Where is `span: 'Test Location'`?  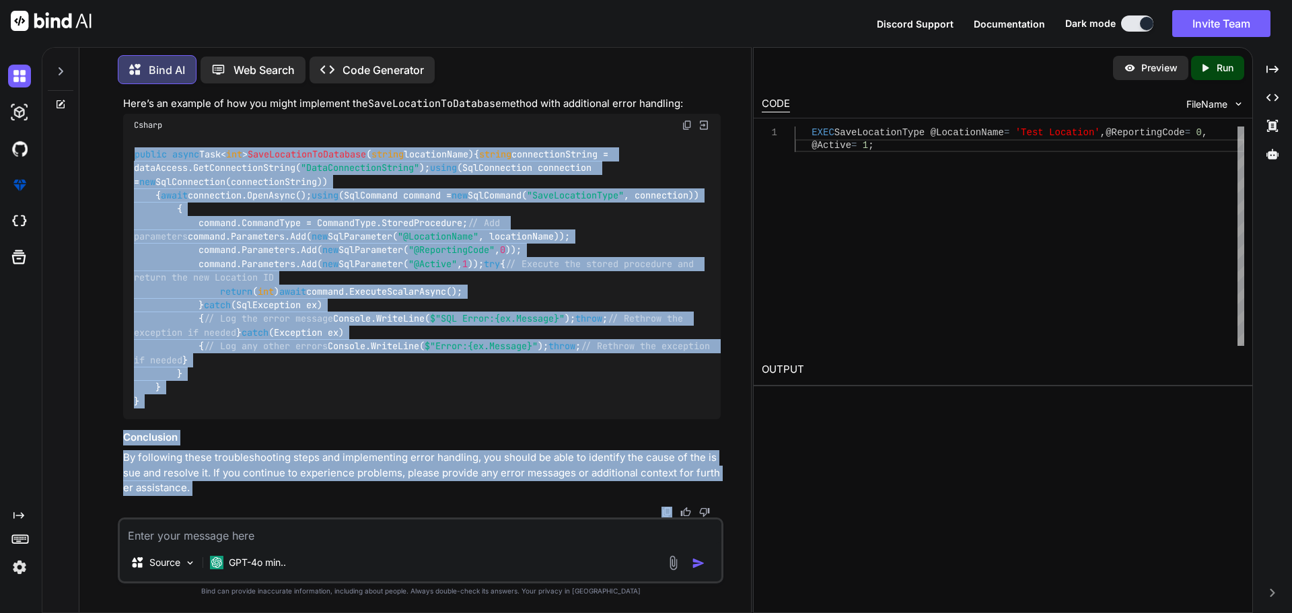 span: 'Test Location' is located at coordinates (1057, 133).